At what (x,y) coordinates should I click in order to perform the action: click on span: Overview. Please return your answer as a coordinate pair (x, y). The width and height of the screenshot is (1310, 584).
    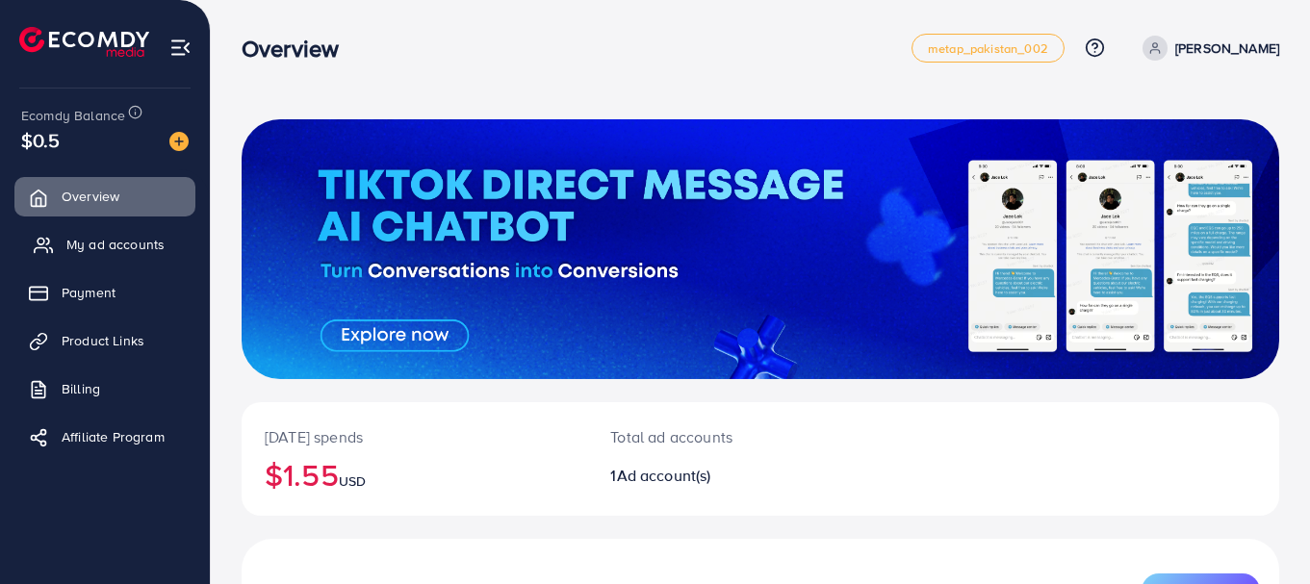
    Looking at the image, I should click on (90, 196).